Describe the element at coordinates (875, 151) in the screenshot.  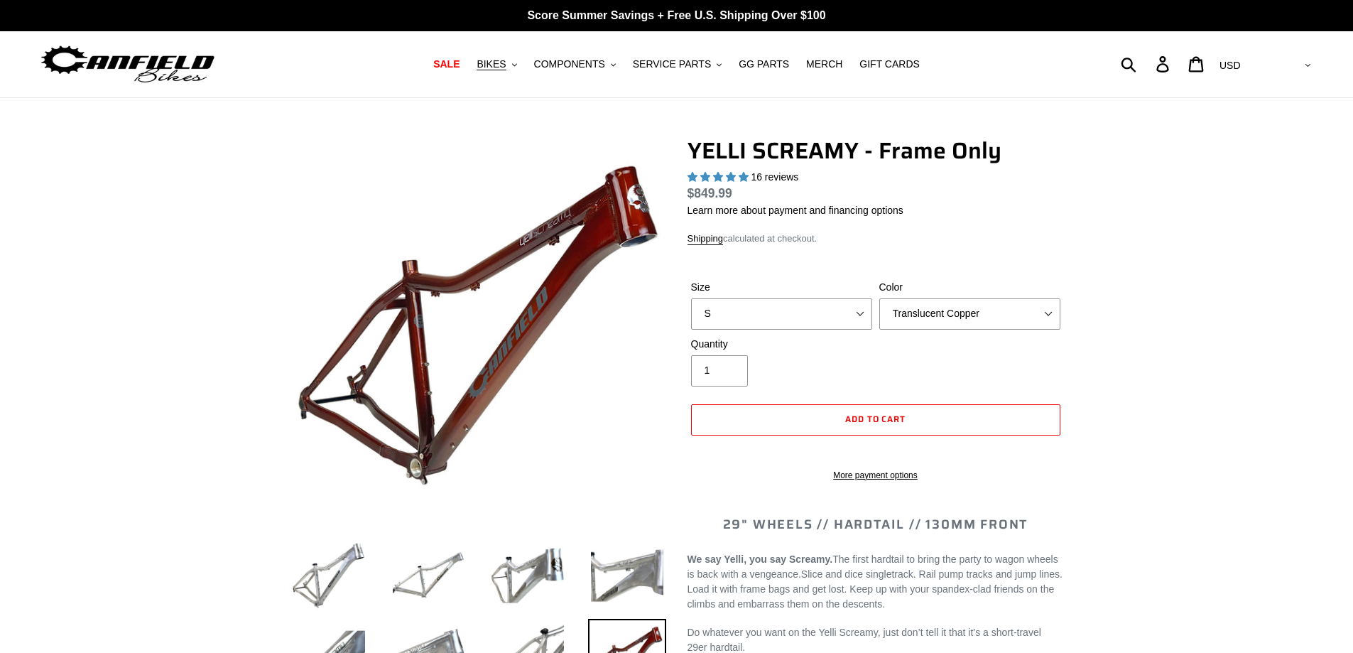
I see `h1: YELLI SCREAMY - Frame Only` at that location.